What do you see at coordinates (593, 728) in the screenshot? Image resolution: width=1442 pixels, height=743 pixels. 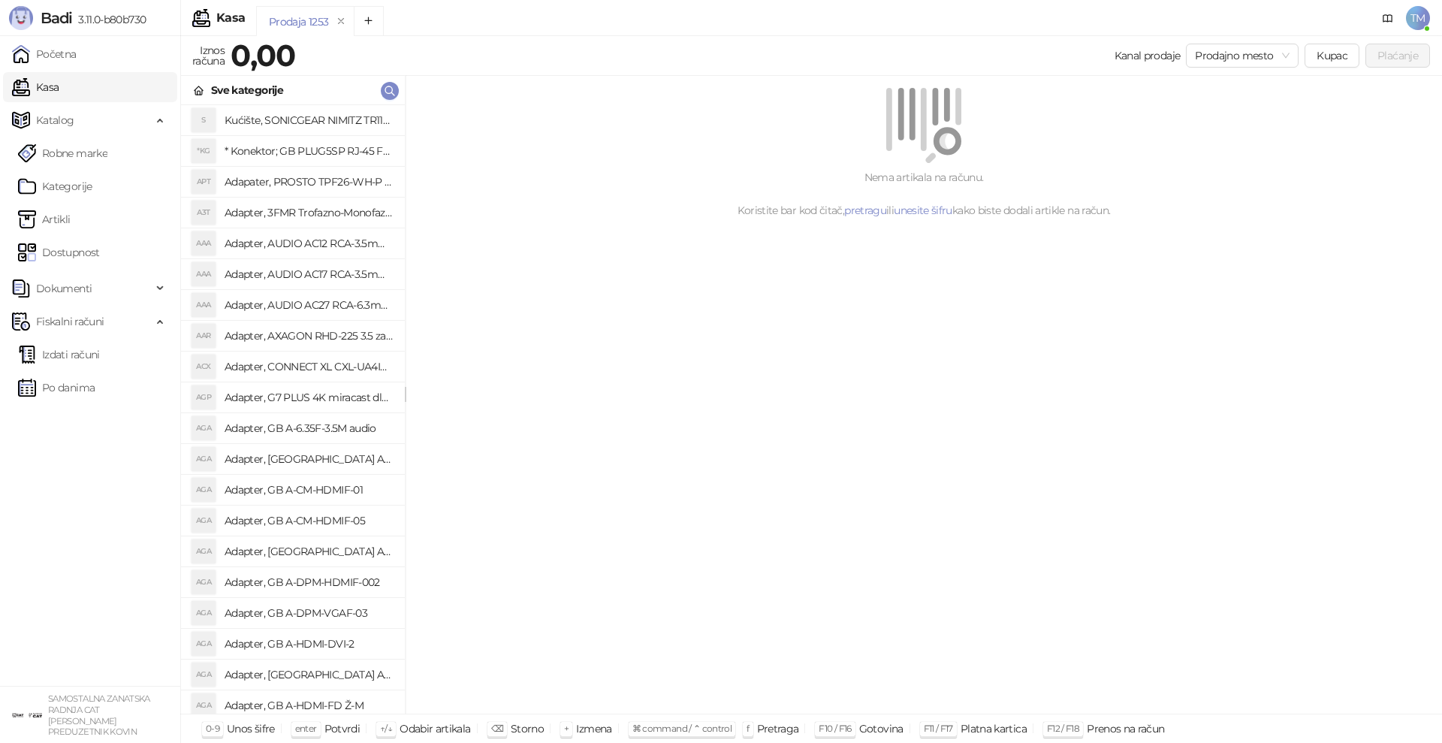 I see `div: Izmena` at bounding box center [593, 728].